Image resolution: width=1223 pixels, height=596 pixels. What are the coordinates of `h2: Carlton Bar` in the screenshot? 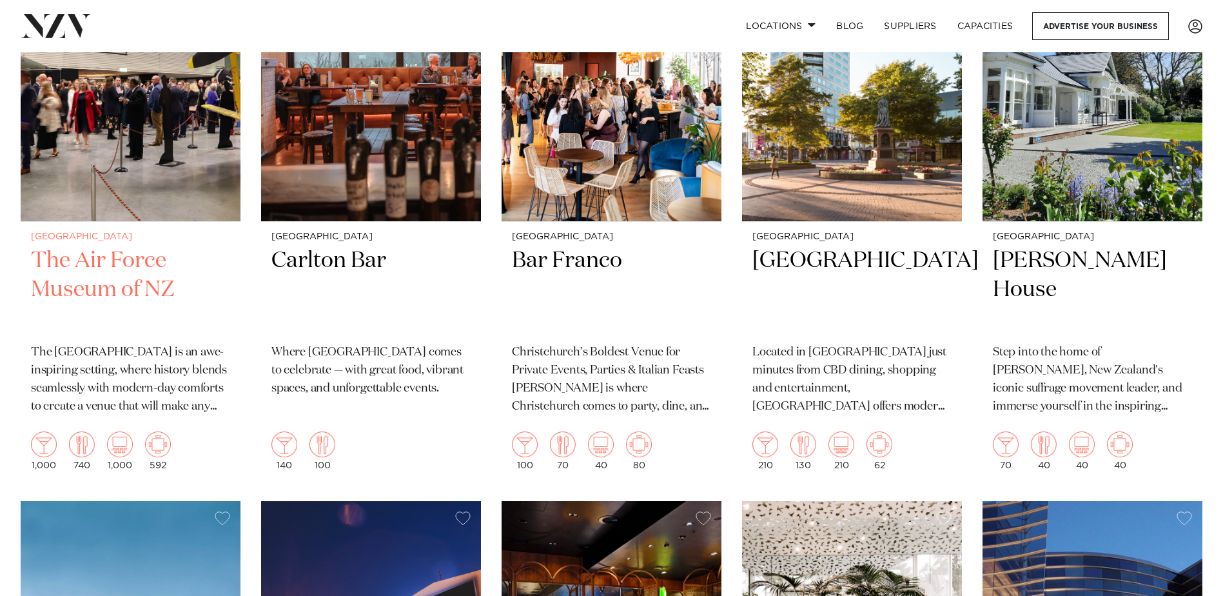 It's located at (371, 289).